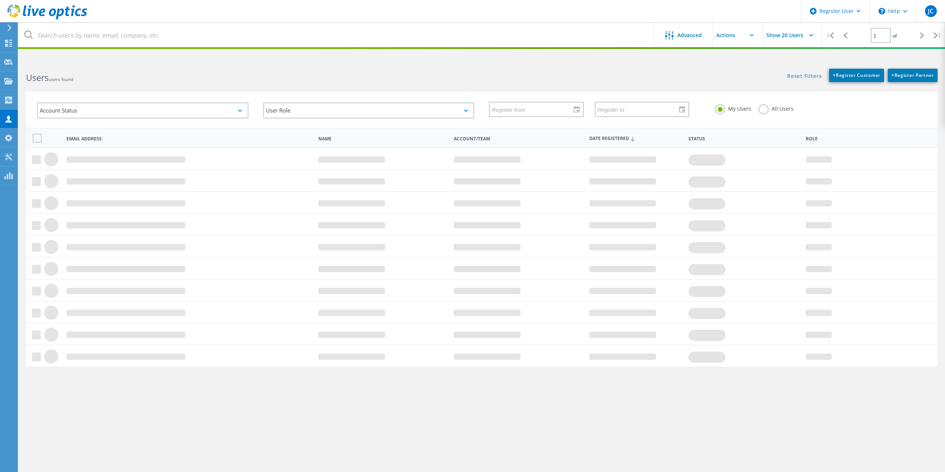  I want to click on span: of, so click(894, 36).